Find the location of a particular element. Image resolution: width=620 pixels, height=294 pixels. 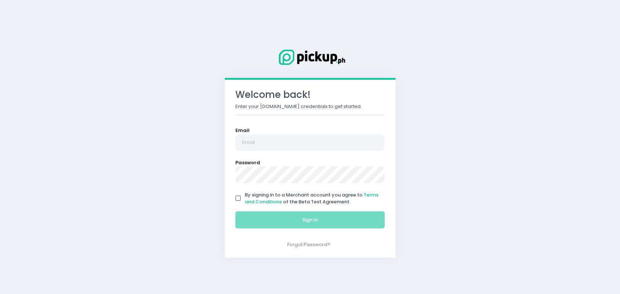

button: Sign In is located at coordinates (310, 220).